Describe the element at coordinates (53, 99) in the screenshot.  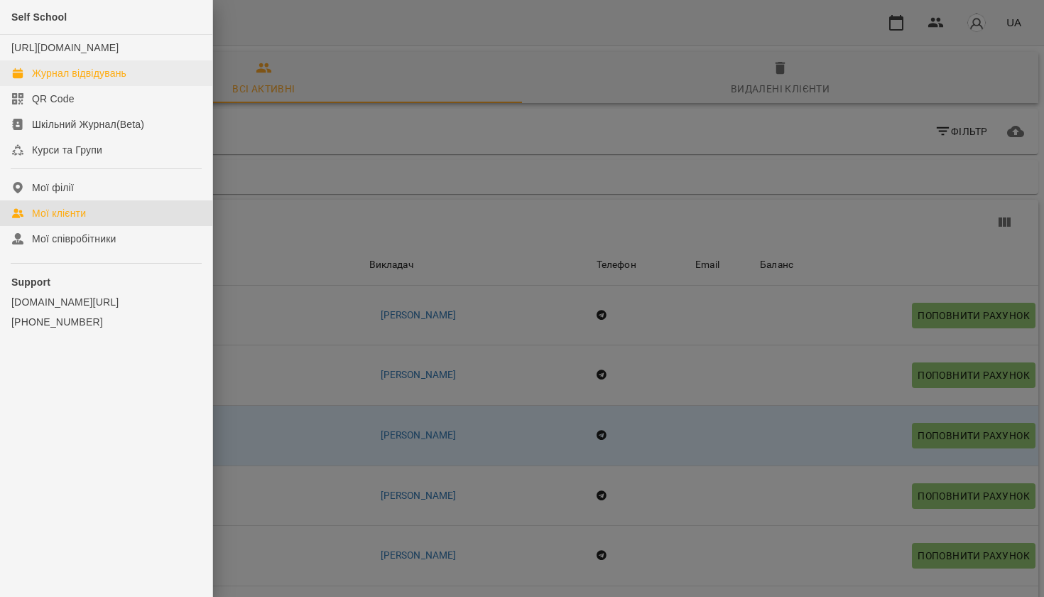
I see `div: QR Code` at that location.